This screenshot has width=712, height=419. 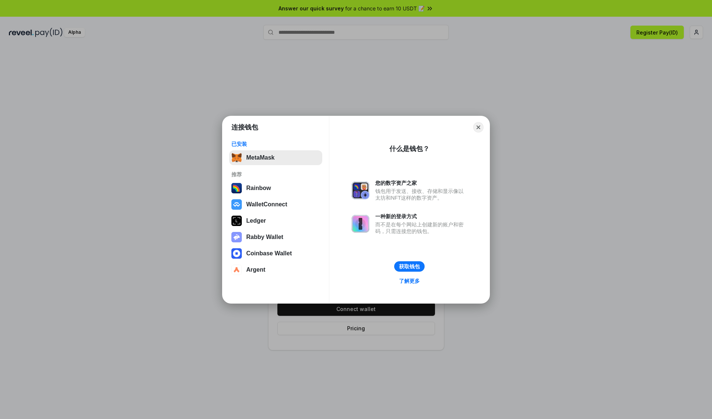 What do you see at coordinates (276, 221) in the screenshot?
I see `button: Ledger` at bounding box center [276, 221].